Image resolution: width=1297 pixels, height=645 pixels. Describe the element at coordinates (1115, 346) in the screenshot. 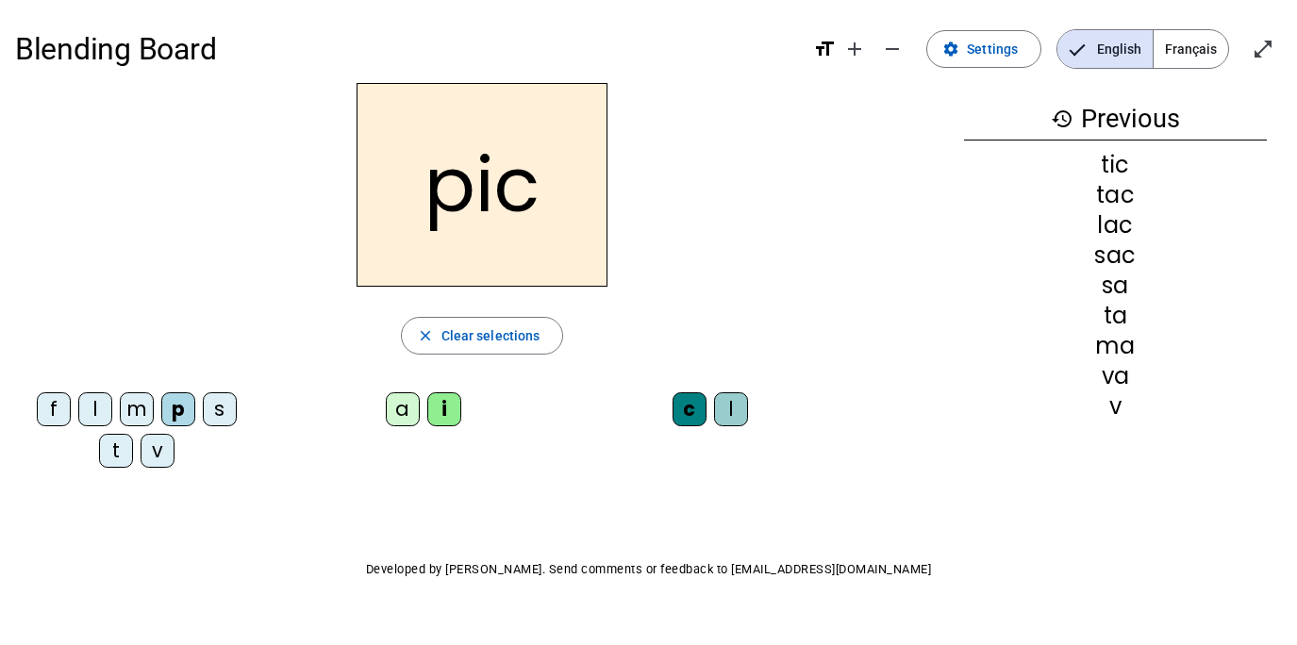

I see `div: ma` at that location.